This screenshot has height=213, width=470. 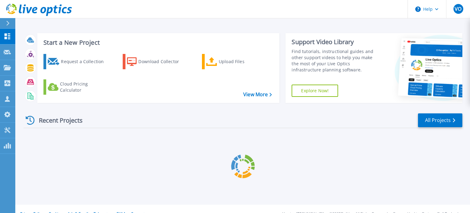 I want to click on a: Request a Collection, so click(x=77, y=62).